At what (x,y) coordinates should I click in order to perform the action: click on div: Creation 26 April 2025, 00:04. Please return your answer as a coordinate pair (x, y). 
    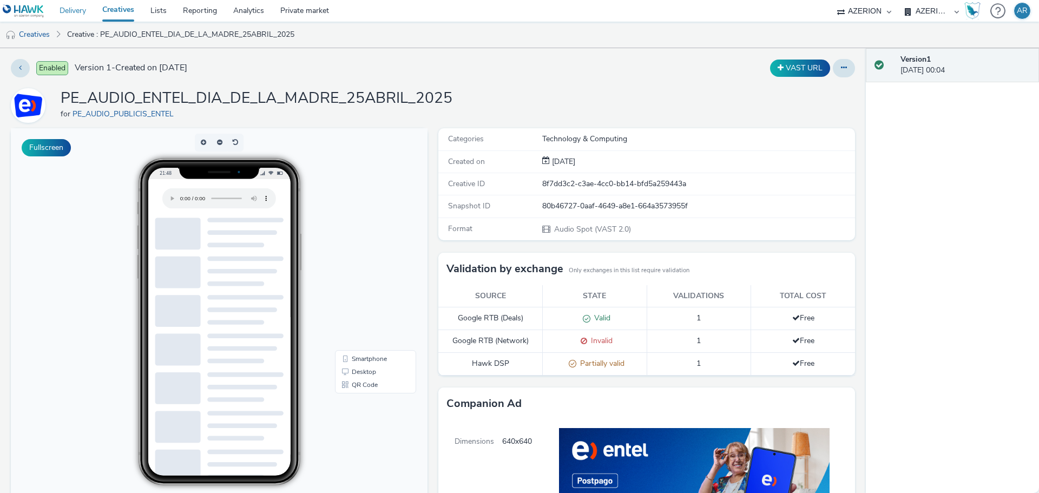
    Looking at the image, I should click on (562, 162).